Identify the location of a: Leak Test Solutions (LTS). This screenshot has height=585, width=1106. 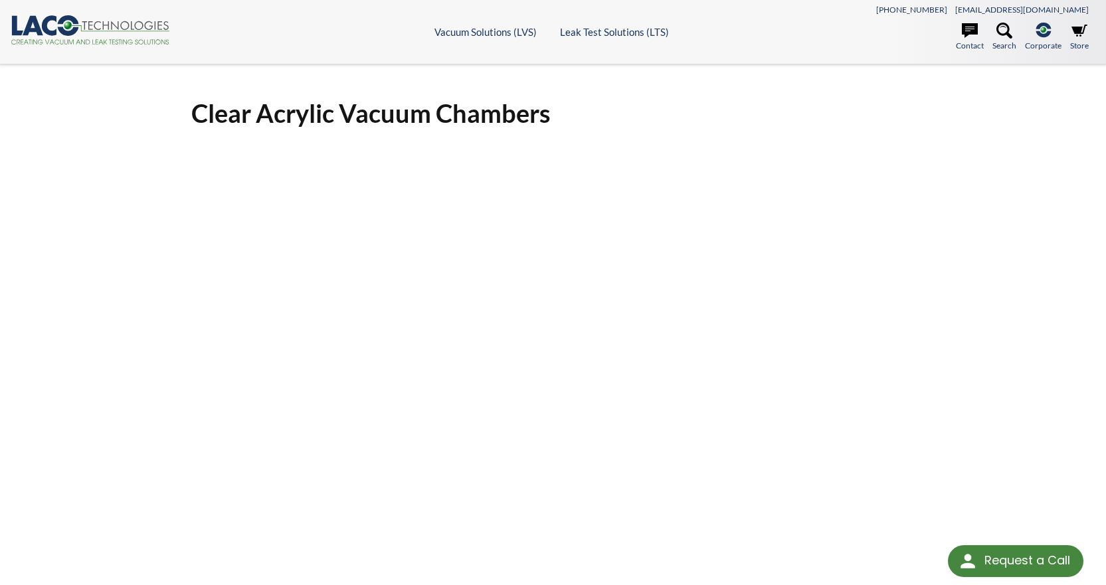
(614, 32).